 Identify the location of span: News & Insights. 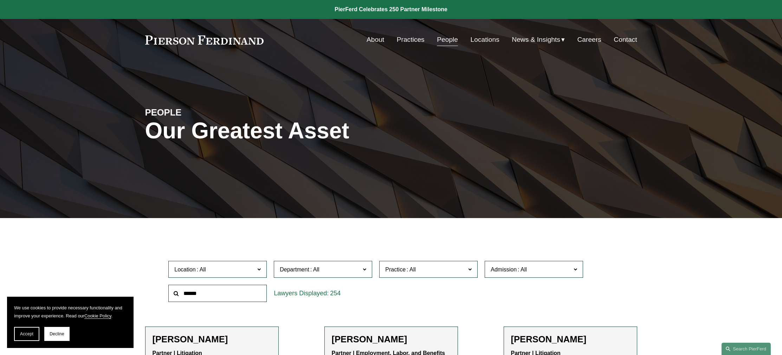
(536, 40).